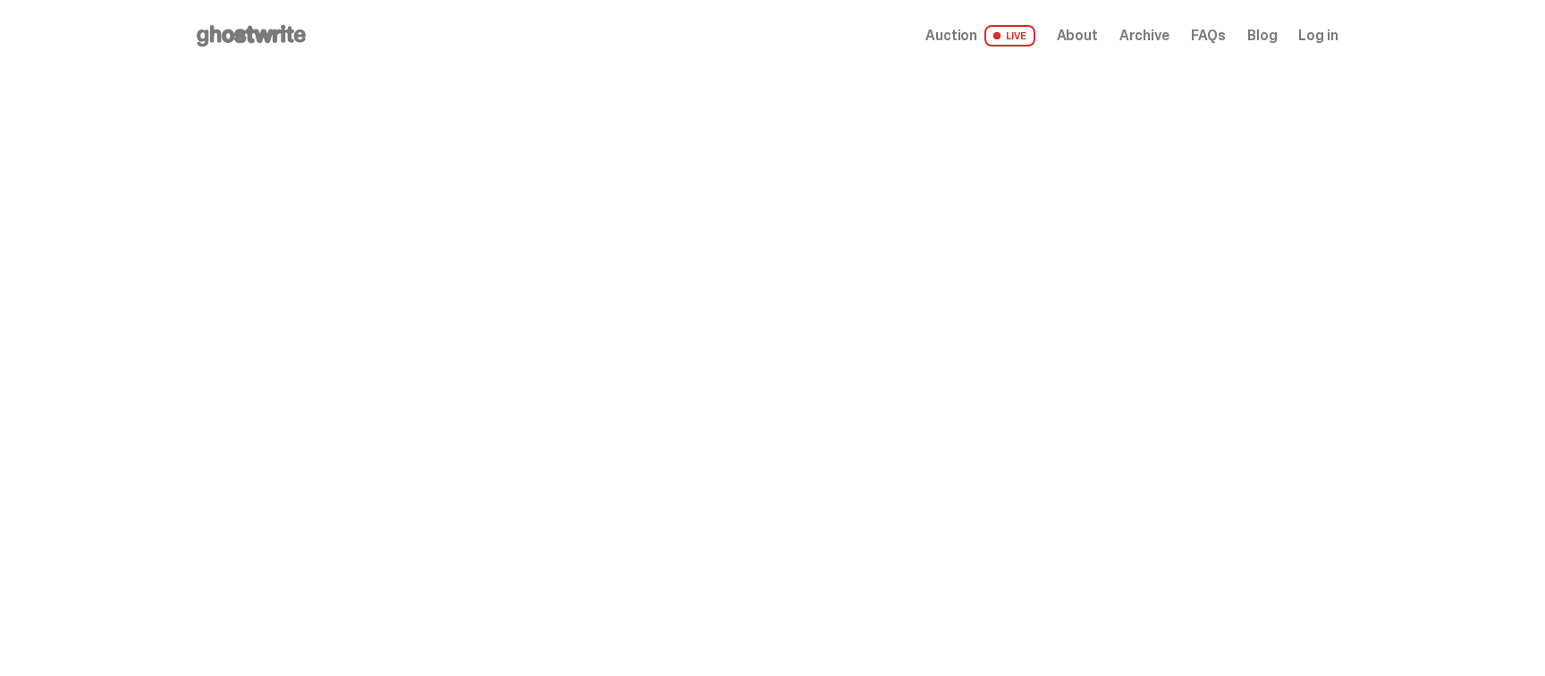 The width and height of the screenshot is (1545, 676). What do you see at coordinates (1318, 36) in the screenshot?
I see `a: Log in` at bounding box center [1318, 36].